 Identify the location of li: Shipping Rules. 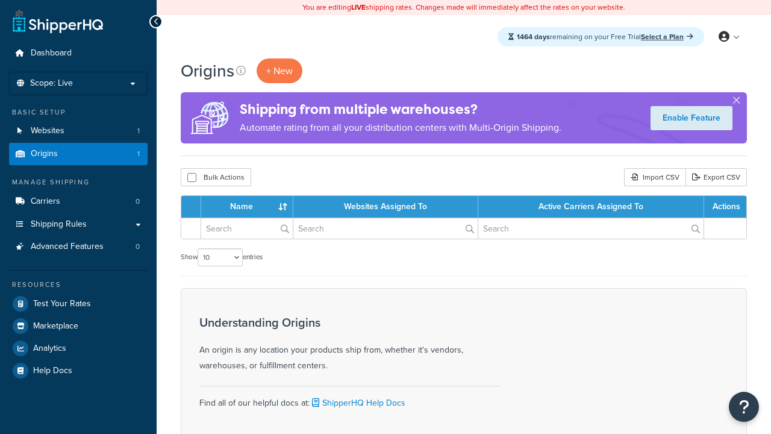
(78, 224).